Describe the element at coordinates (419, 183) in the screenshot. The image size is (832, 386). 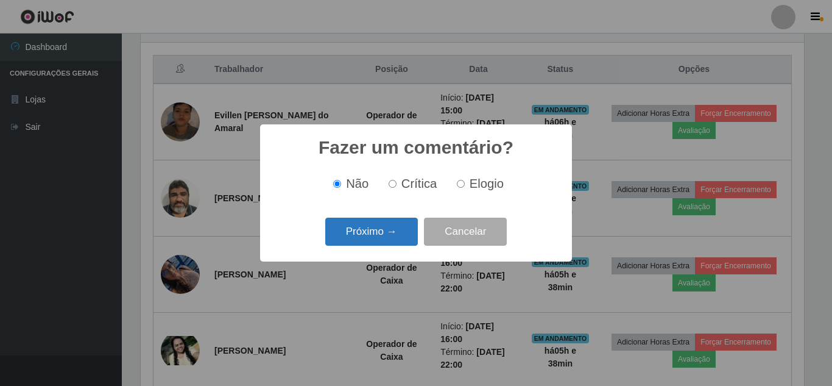
I see `span: Crítica` at that location.